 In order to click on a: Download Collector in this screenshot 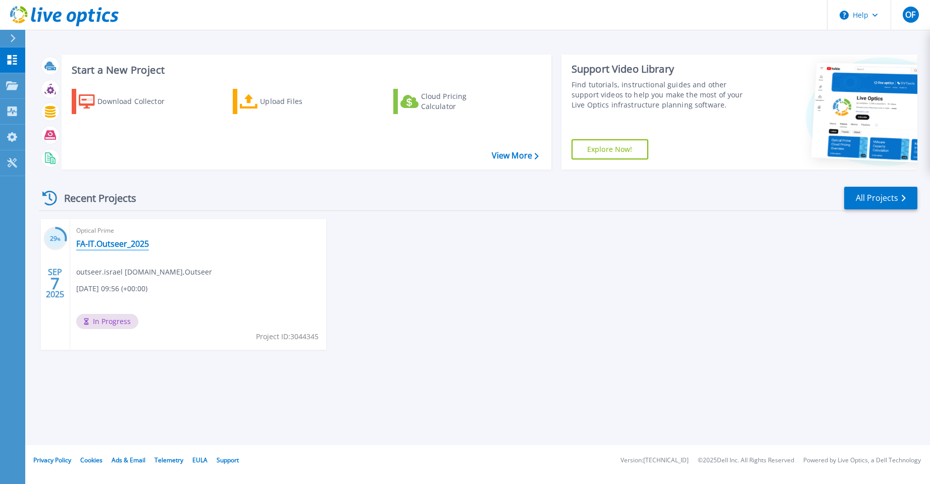, I will do `click(128, 101)`.